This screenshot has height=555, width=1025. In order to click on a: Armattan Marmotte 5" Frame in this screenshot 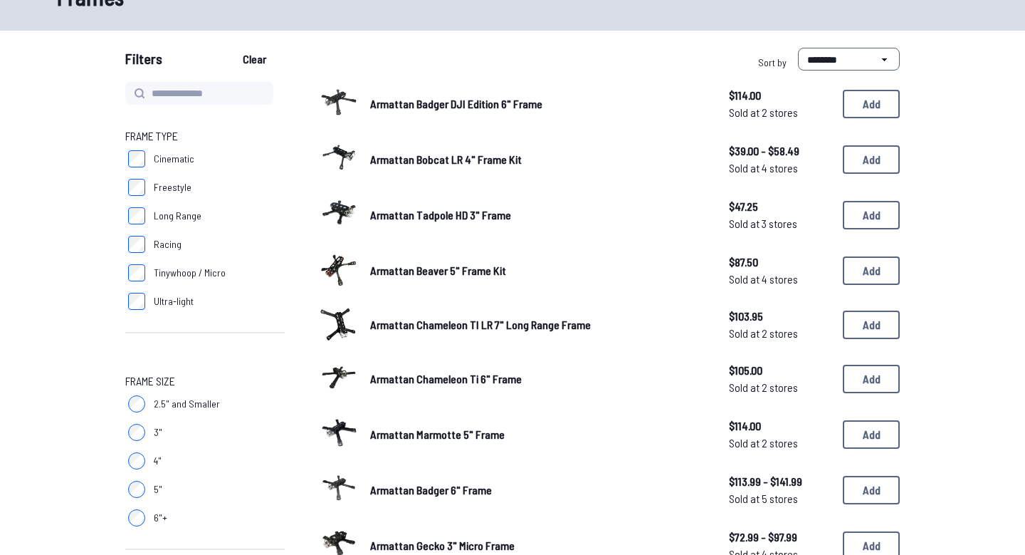, I will do `click(538, 434)`.